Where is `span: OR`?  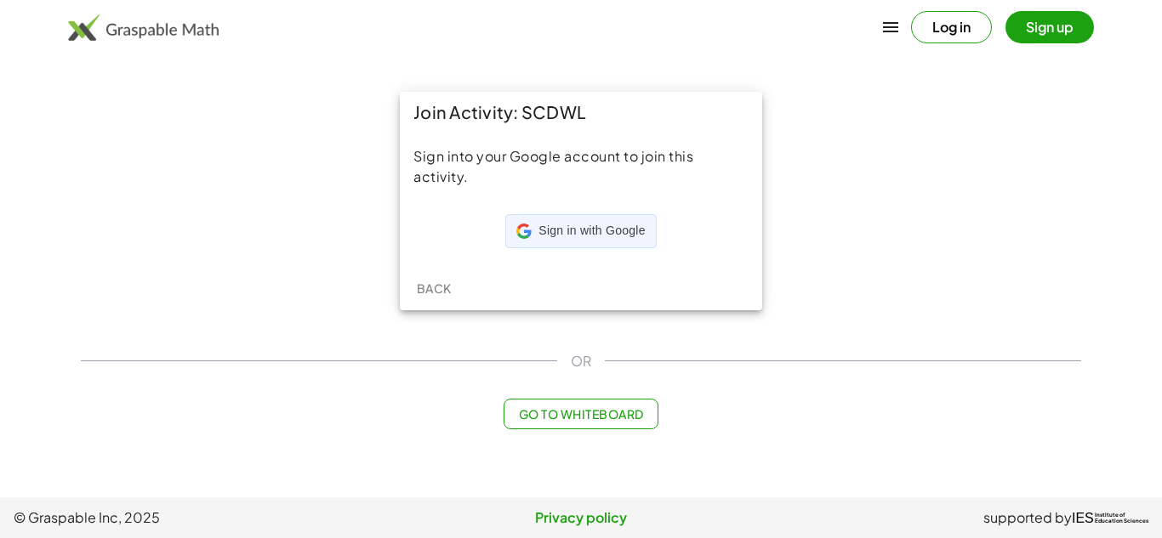 span: OR is located at coordinates (581, 361).